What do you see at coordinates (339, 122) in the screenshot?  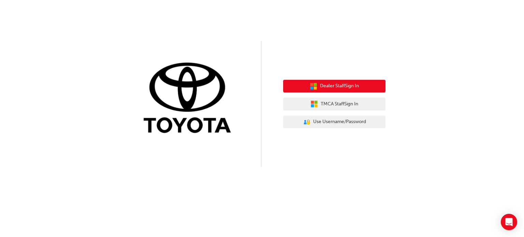 I see `span: Use Username/Password` at bounding box center [339, 122].